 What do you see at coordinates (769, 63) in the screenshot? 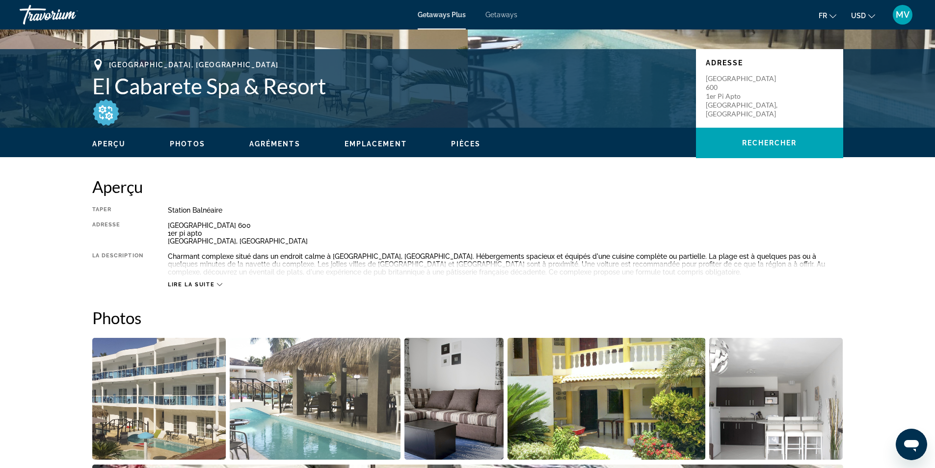
I see `p: Adresse` at bounding box center [769, 63].